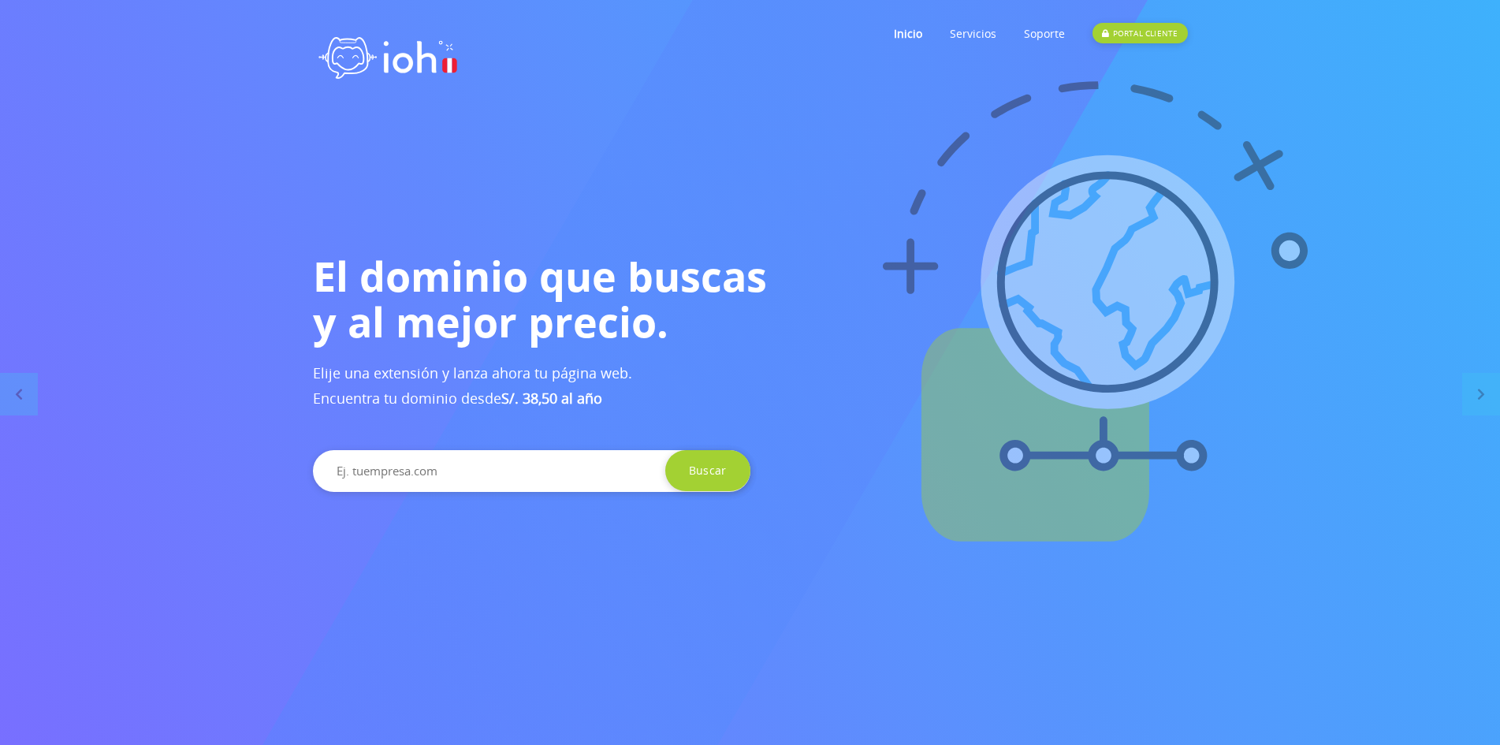 The image size is (1500, 745). Describe the element at coordinates (1140, 33) in the screenshot. I see `div: PORTAL CLIENTE` at that location.